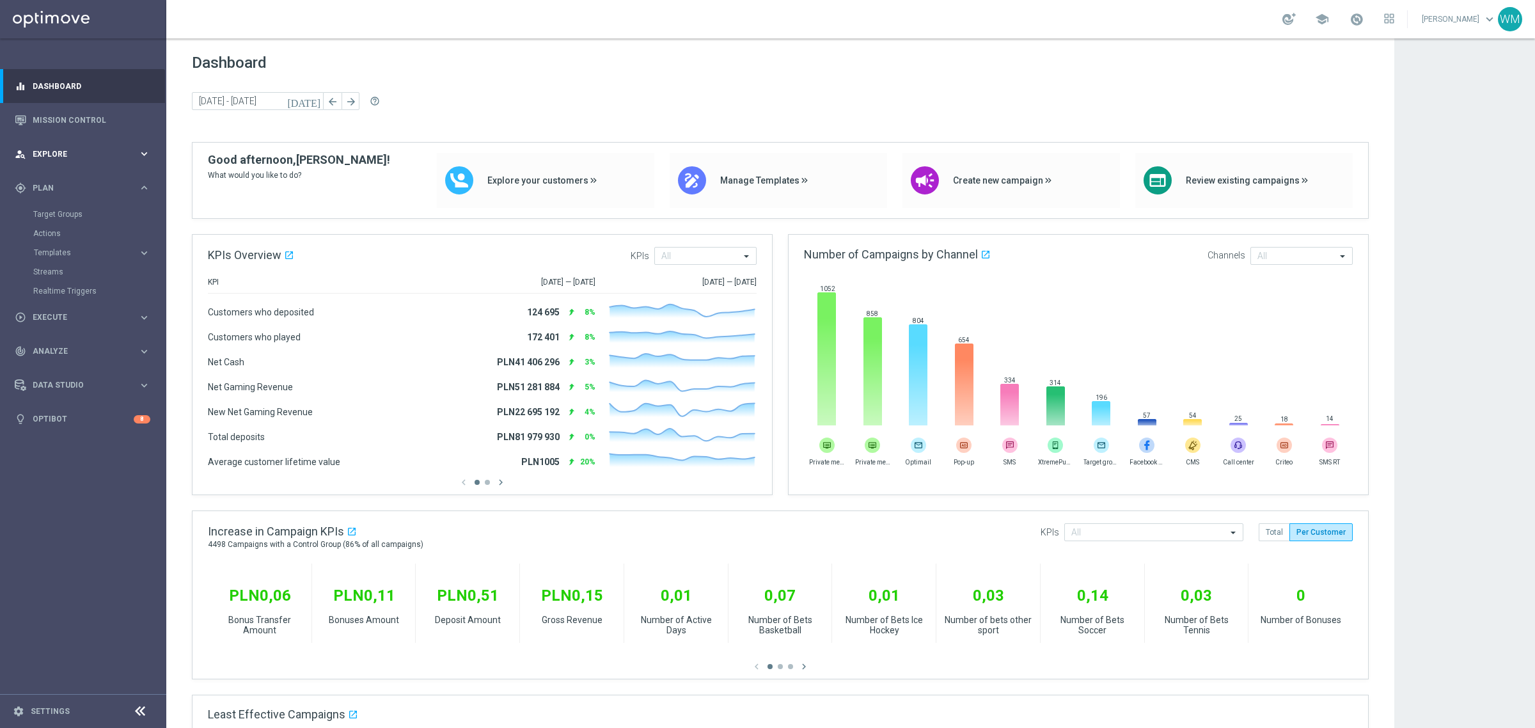 This screenshot has height=728, width=1535. What do you see at coordinates (83, 188) in the screenshot?
I see `div: gps_fixed Plan keyboard_arrow_right` at bounding box center [83, 188].